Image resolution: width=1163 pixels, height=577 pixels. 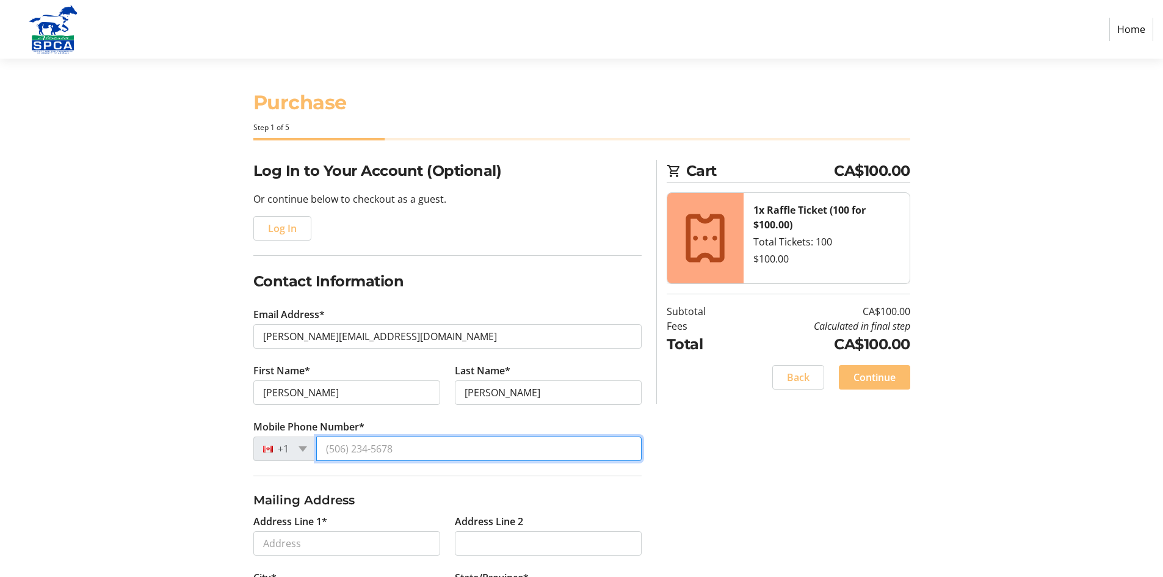 I want to click on label: Address Line 2, so click(x=489, y=521).